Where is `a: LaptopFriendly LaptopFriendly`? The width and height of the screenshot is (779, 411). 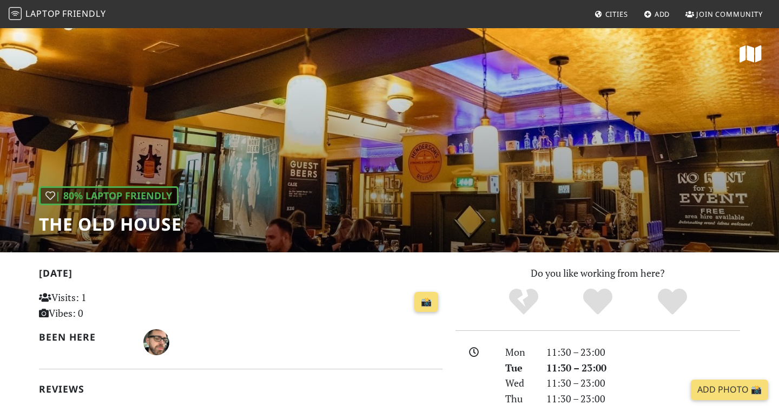 a: LaptopFriendly LaptopFriendly is located at coordinates (57, 14).